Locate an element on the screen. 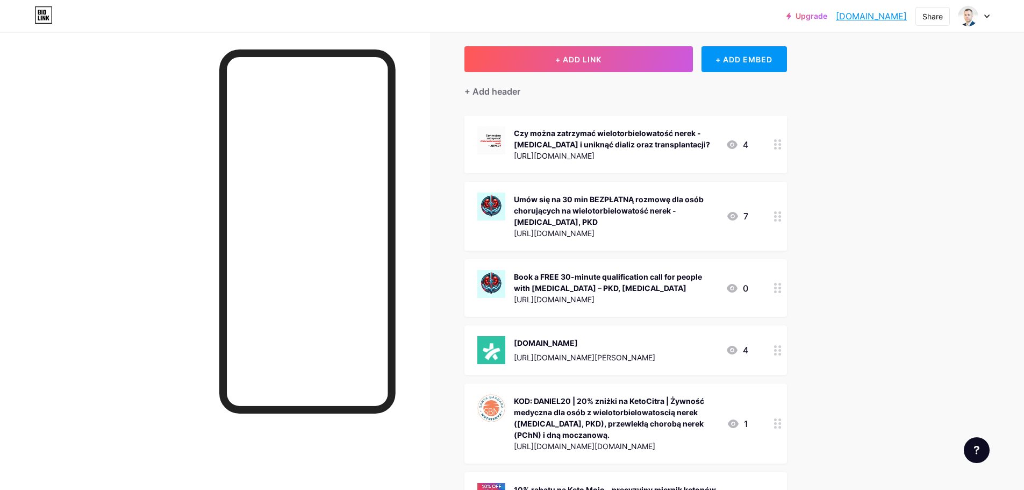 Image resolution: width=1024 pixels, height=490 pixels. div: 7 is located at coordinates (737, 216).